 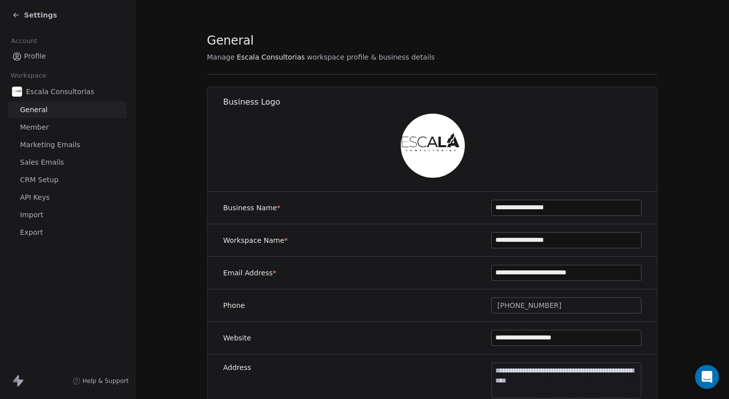 What do you see at coordinates (41, 15) in the screenshot?
I see `span: Settings` at bounding box center [41, 15].